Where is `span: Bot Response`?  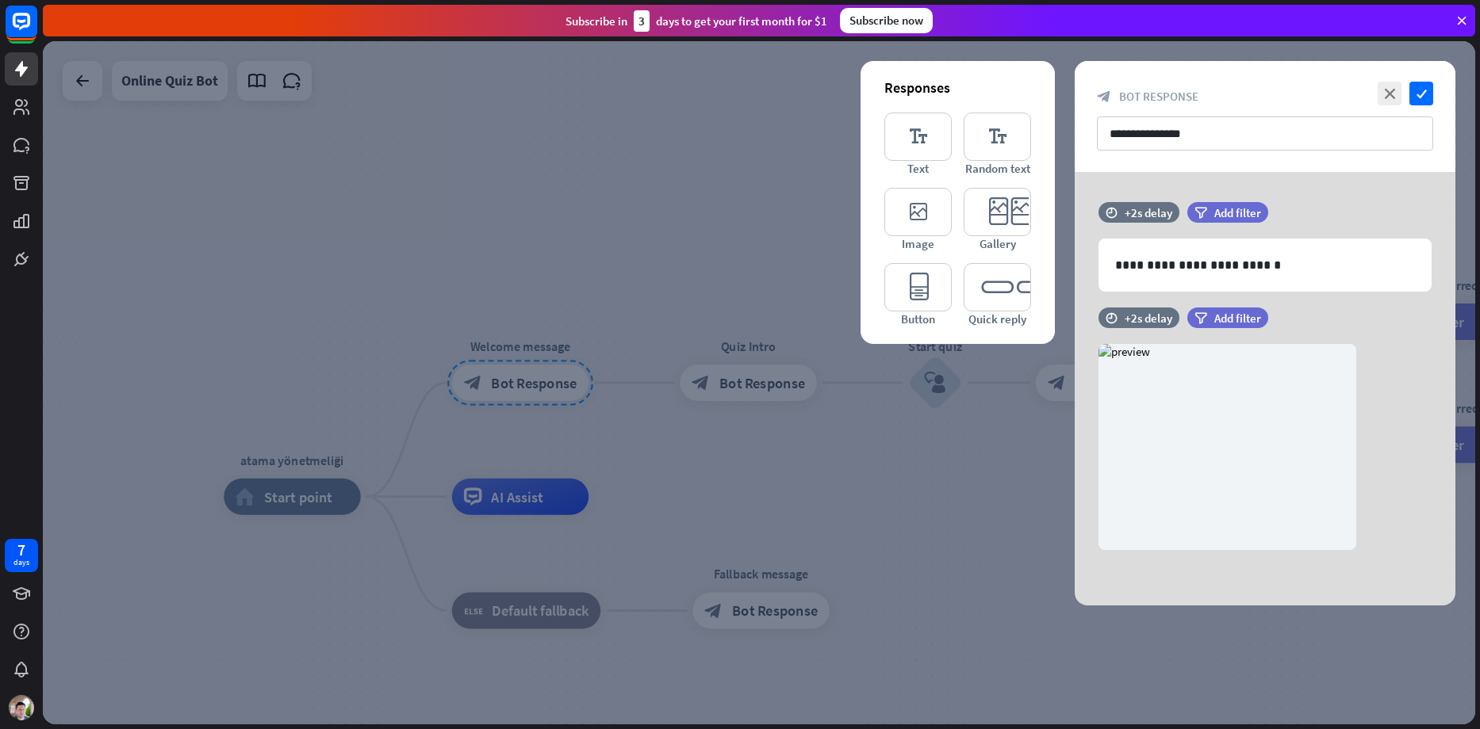 span: Bot Response is located at coordinates (1158, 96).